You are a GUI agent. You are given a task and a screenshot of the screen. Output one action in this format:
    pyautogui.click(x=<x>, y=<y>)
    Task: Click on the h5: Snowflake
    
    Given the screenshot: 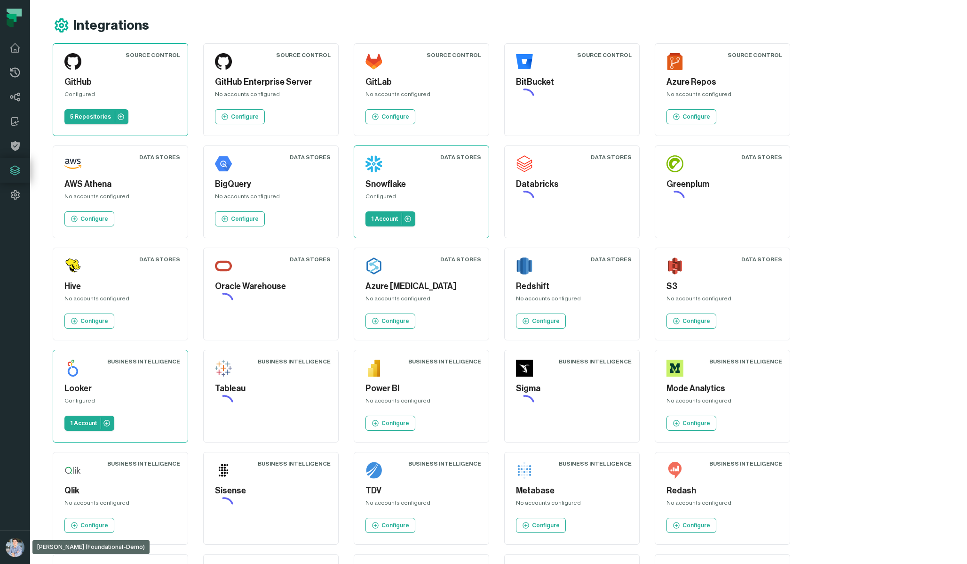 What is the action you would take?
    pyautogui.click(x=422, y=184)
    